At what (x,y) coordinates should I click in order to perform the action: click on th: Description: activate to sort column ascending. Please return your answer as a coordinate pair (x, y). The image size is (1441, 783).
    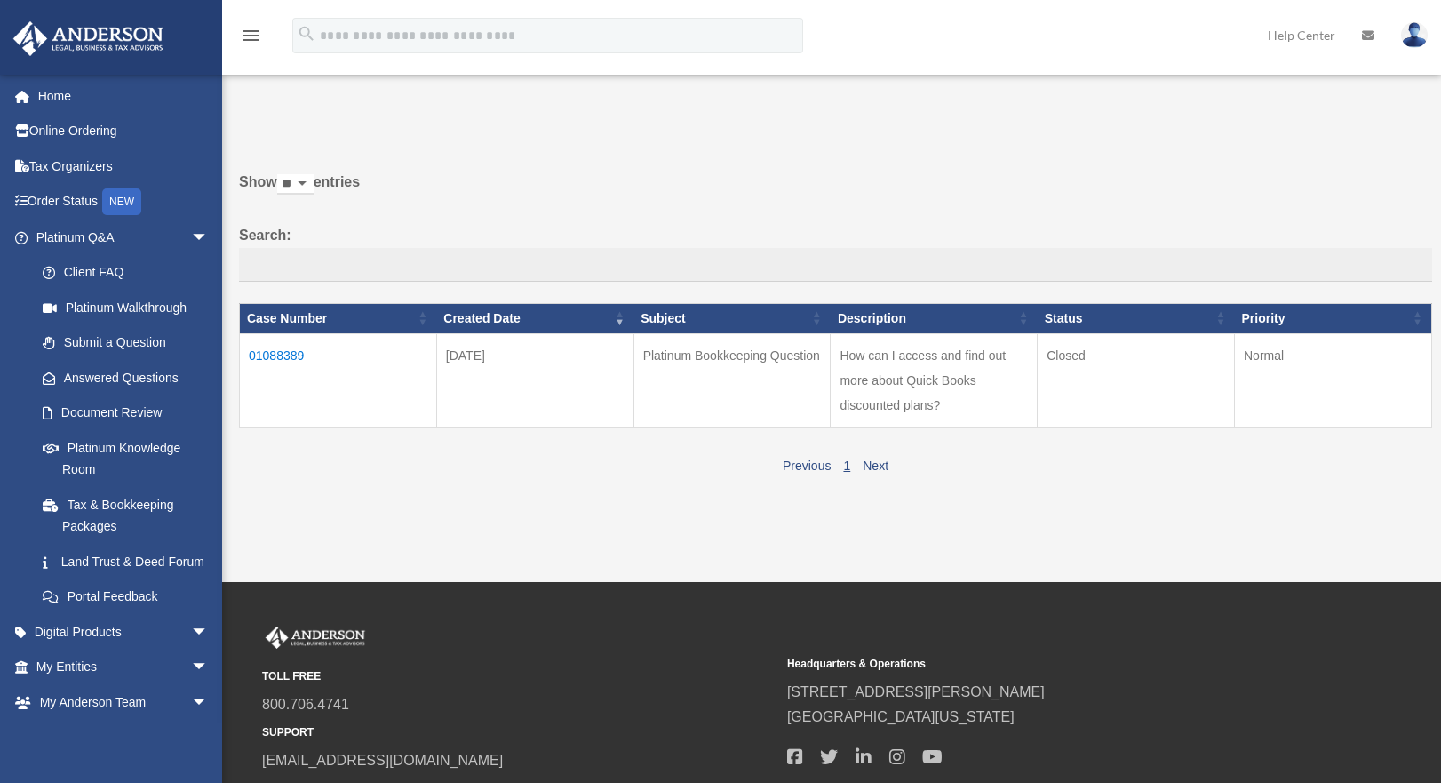
    Looking at the image, I should click on (934, 318).